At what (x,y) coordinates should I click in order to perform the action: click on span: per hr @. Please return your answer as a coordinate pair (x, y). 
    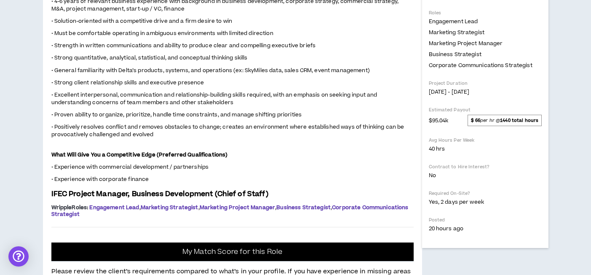
    Looking at the image, I should click on (504, 120).